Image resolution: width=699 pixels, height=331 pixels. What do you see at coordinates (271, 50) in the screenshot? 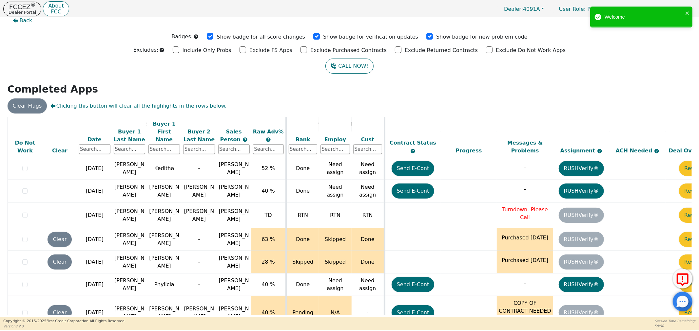
I see `p: Exclude FS Apps` at bounding box center [271, 50].